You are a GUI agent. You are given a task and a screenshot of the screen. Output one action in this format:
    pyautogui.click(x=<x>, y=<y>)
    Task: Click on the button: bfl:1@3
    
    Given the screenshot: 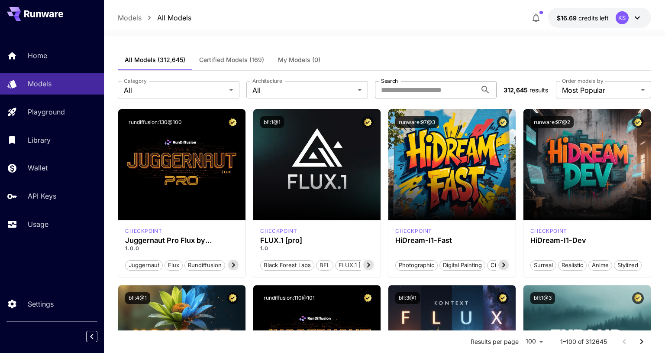 What is the action you would take?
    pyautogui.click(x=543, y=298)
    